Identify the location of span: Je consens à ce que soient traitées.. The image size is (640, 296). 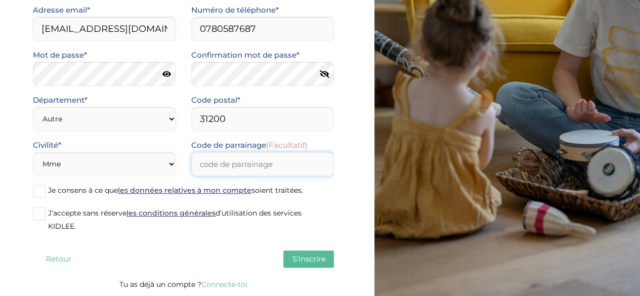
(176, 190).